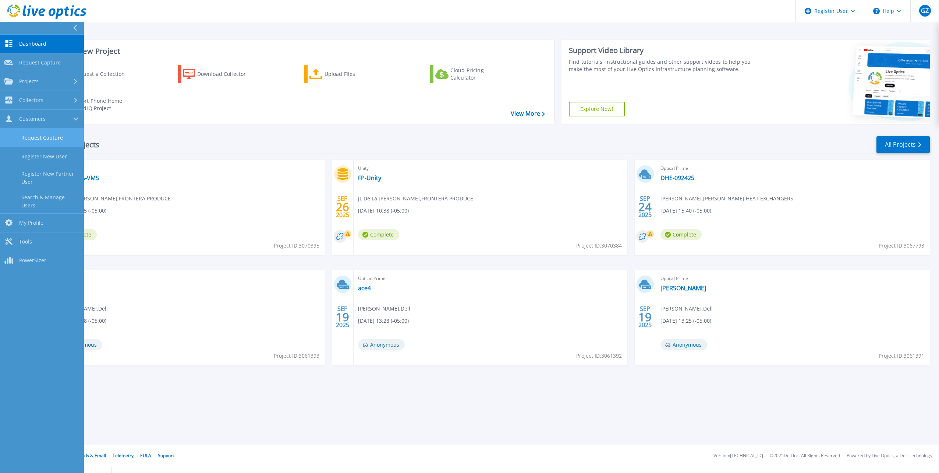 The image size is (939, 473). What do you see at coordinates (101, 105) in the screenshot?
I see `div: Import Phone Home CloudIQ Project` at bounding box center [101, 105].